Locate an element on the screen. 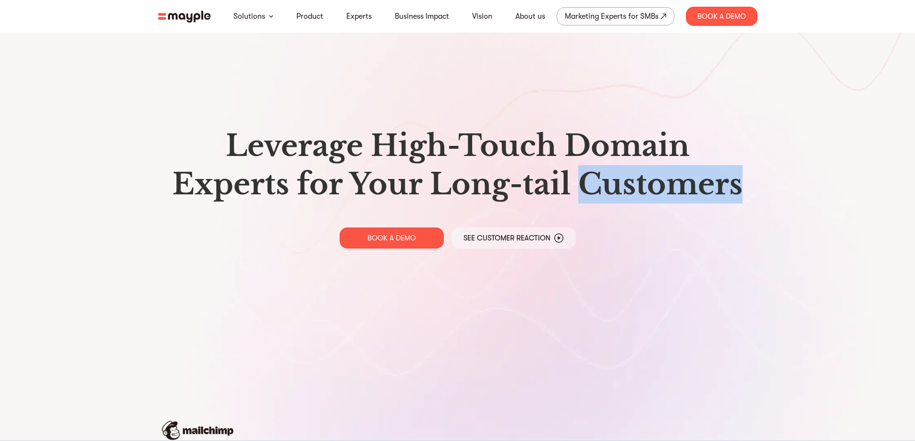  a: Vision is located at coordinates (482, 16).